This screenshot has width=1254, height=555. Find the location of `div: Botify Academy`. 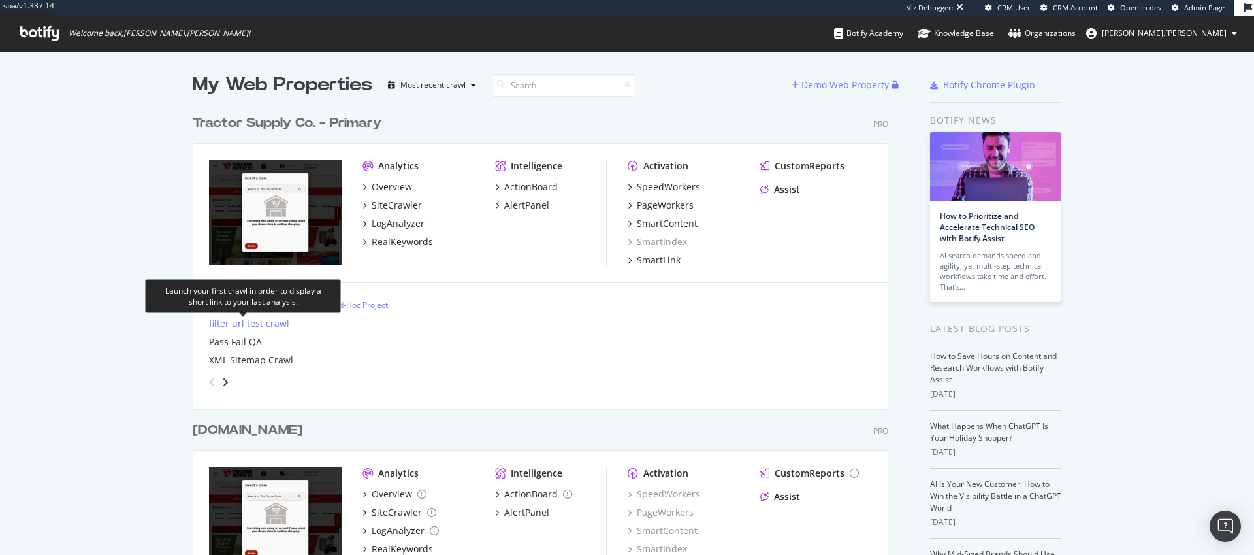

div: Botify Academy is located at coordinates (869, 33).